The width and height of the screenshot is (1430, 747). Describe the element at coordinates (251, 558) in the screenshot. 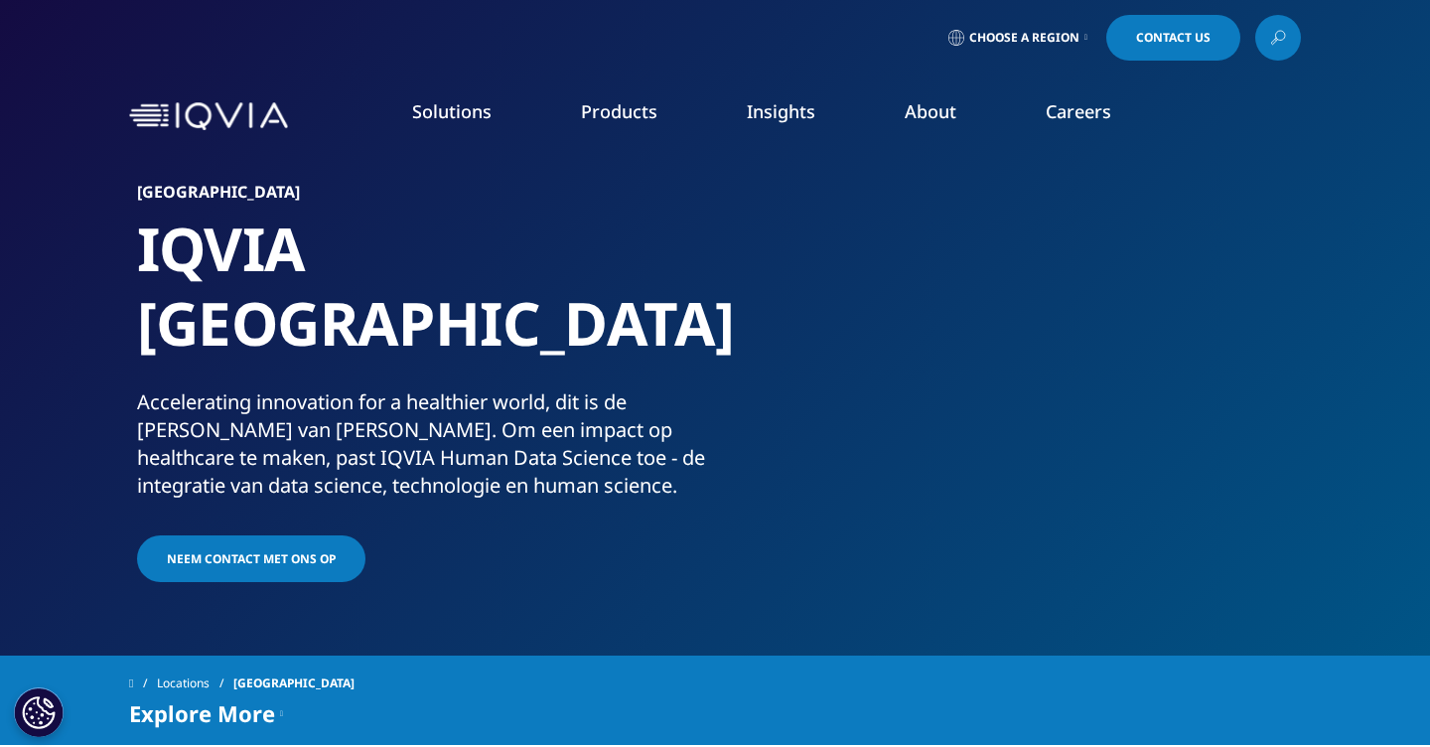

I see `span: Neem Contact Met Ons Op` at that location.